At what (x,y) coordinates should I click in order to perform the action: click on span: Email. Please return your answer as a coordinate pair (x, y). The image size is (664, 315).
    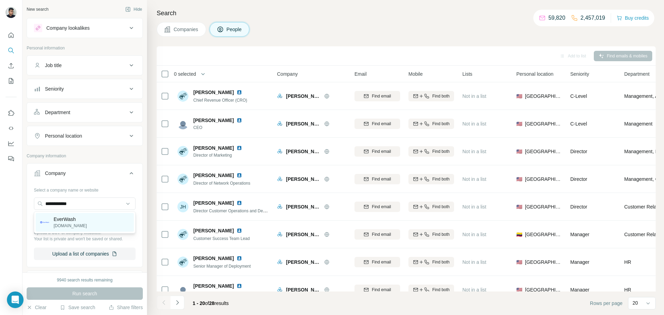
    Looking at the image, I should click on (360, 74).